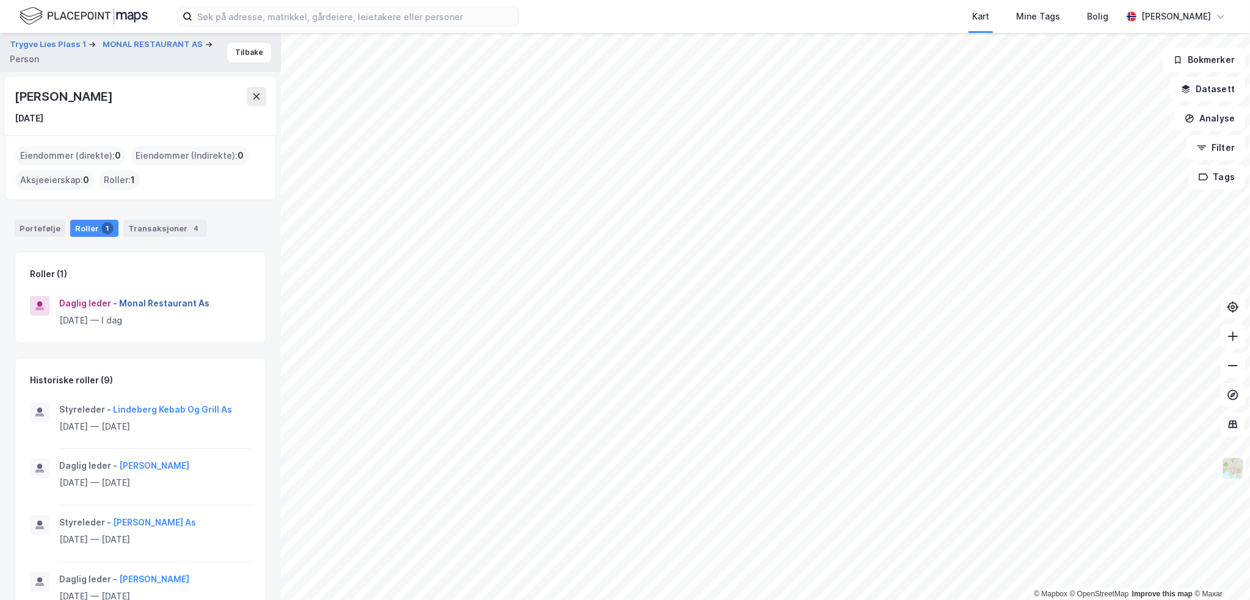 This screenshot has height=600, width=1250. I want to click on div: Person, so click(24, 59).